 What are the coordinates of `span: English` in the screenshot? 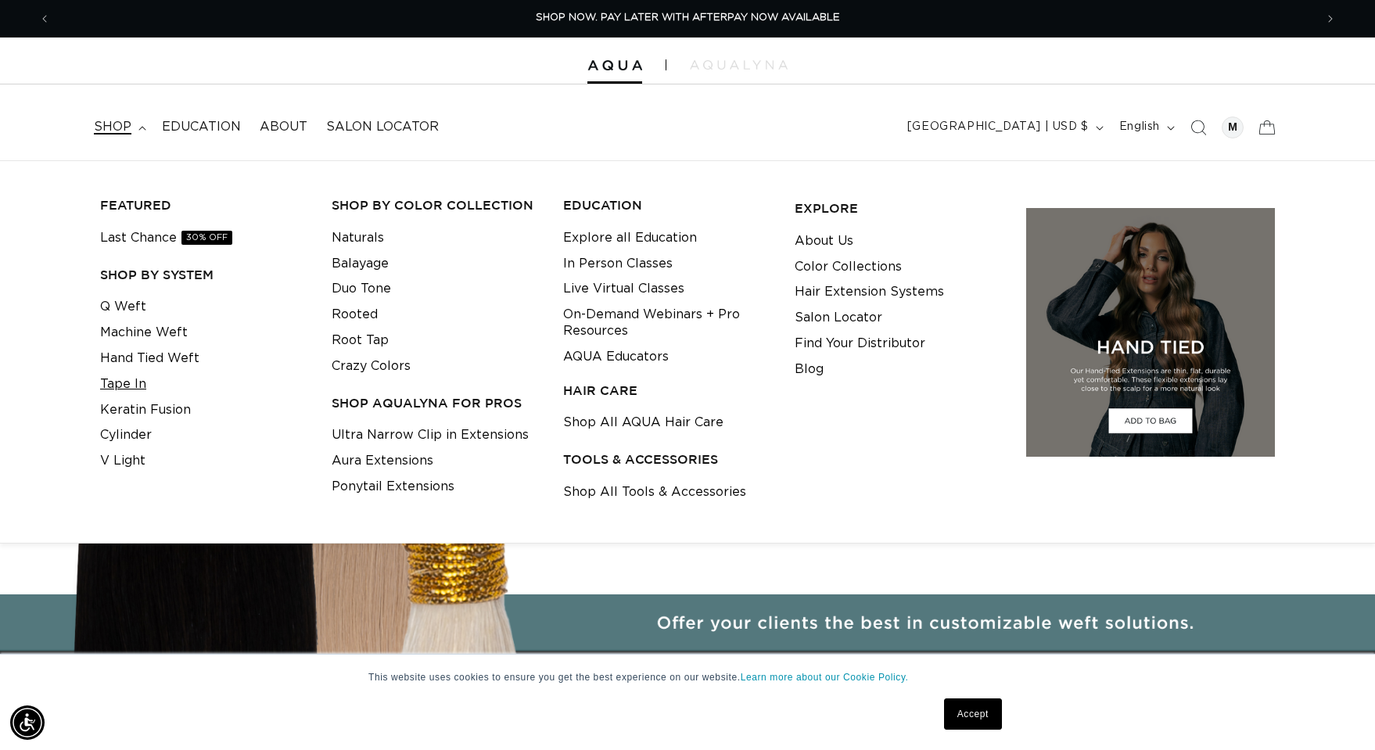 It's located at (1139, 127).